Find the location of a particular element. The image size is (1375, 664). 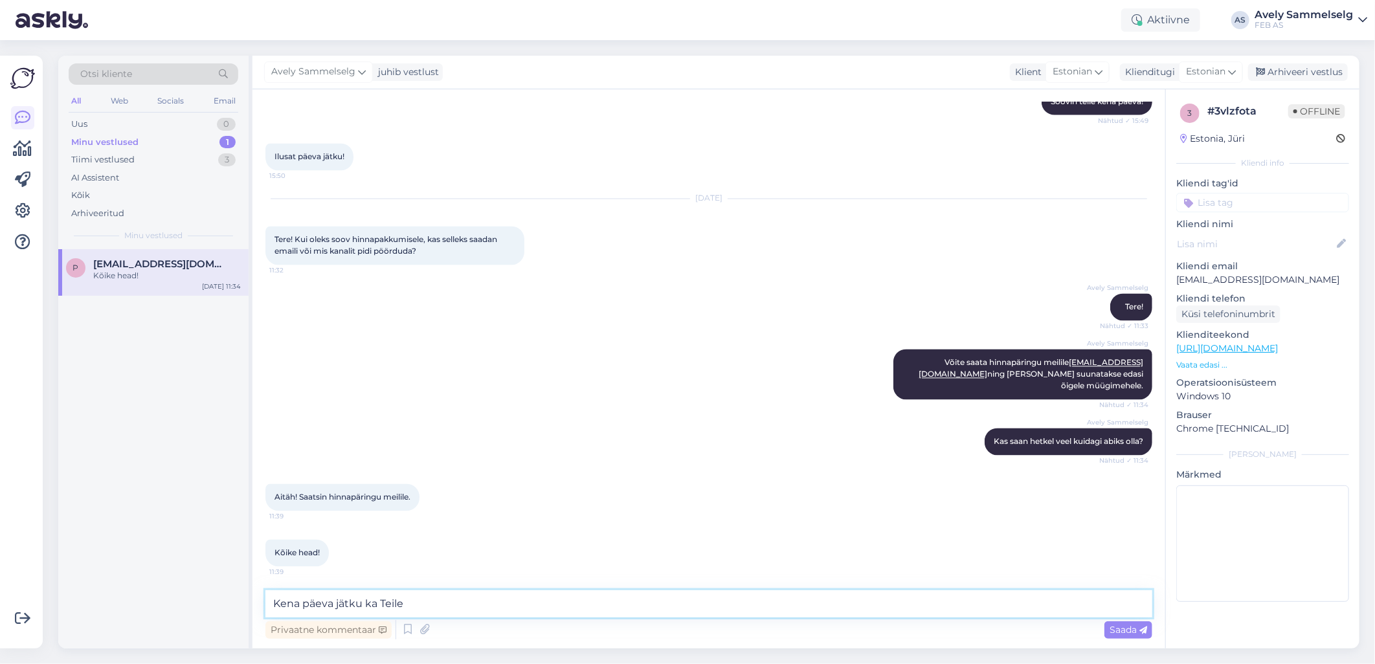

div: # 3vlzfota is located at coordinates (1247, 111).